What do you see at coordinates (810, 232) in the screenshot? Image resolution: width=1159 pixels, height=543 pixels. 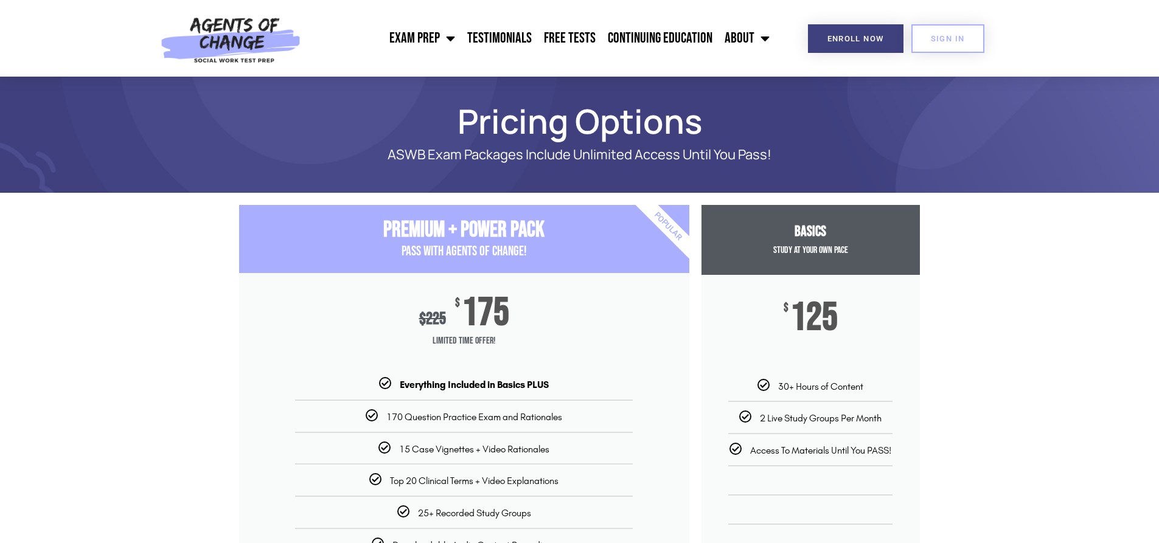 I see `h3: Basics` at bounding box center [810, 232].